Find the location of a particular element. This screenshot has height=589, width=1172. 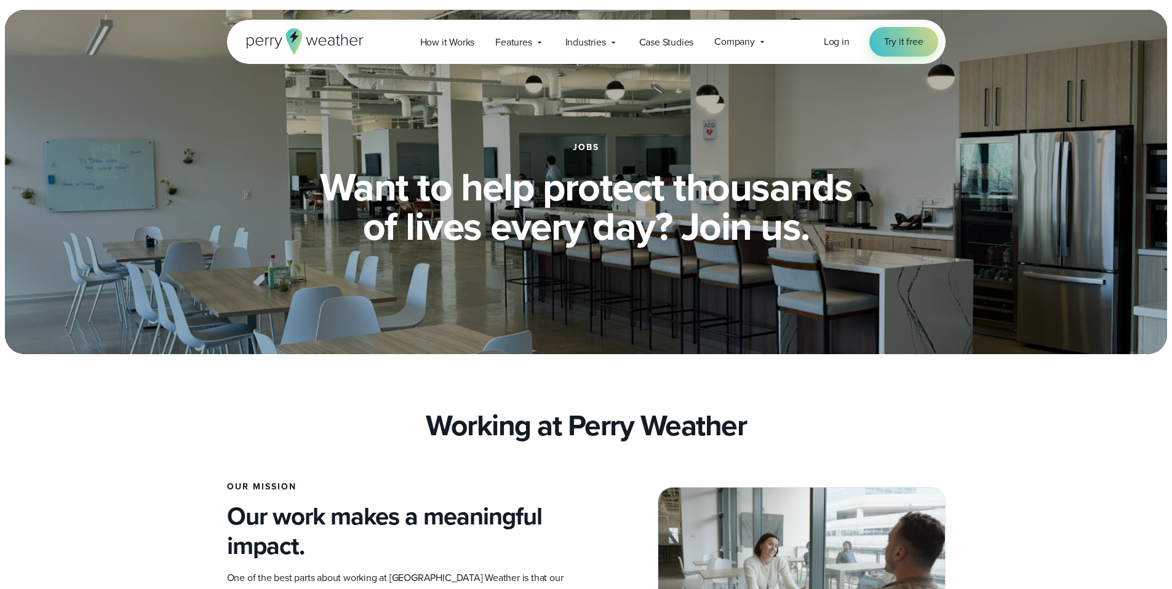

a: Try it free is located at coordinates (903, 42).